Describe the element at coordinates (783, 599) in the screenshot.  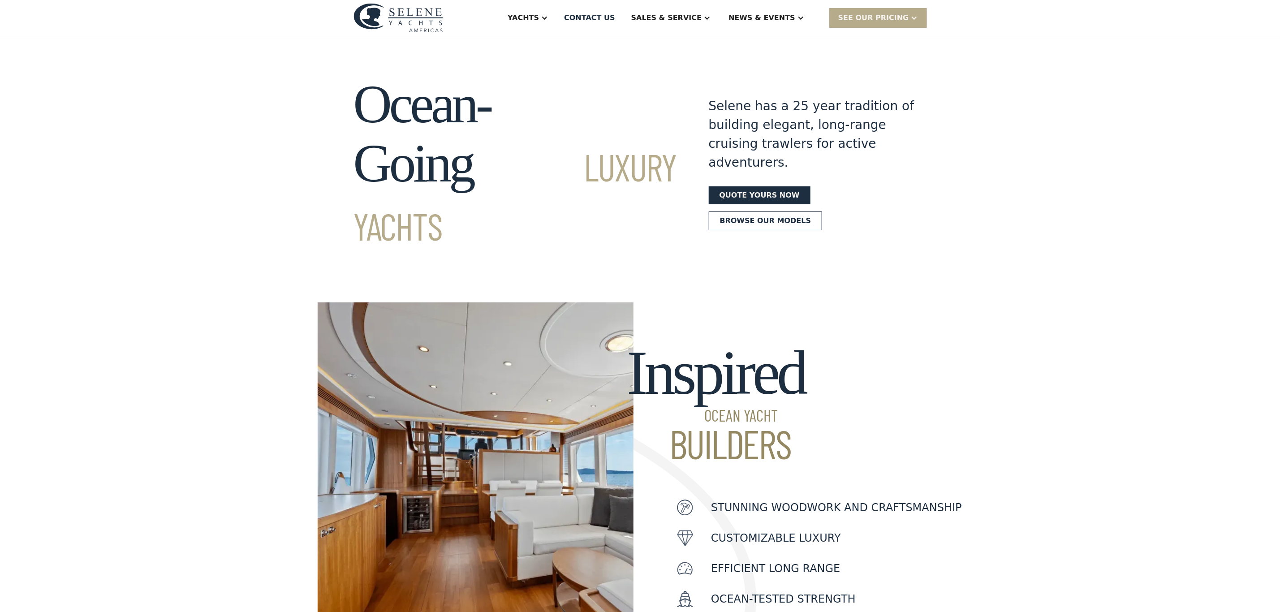
I see `p: Ocean-Tested Strength` at that location.